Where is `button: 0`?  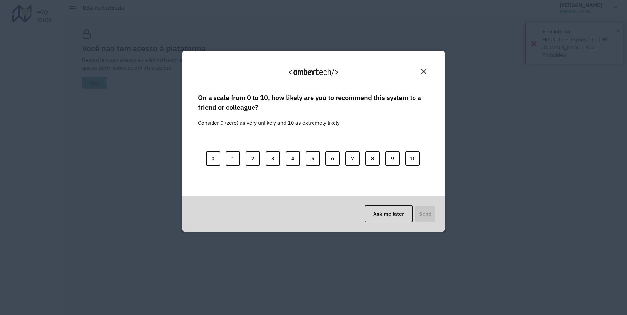
button: 0 is located at coordinates (213, 159).